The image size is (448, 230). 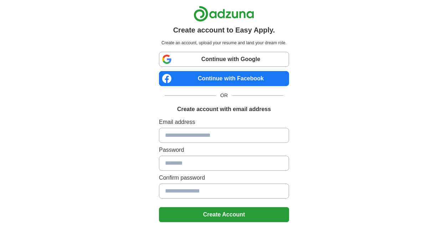 What do you see at coordinates (224, 178) in the screenshot?
I see `label: Confirm password` at bounding box center [224, 178].